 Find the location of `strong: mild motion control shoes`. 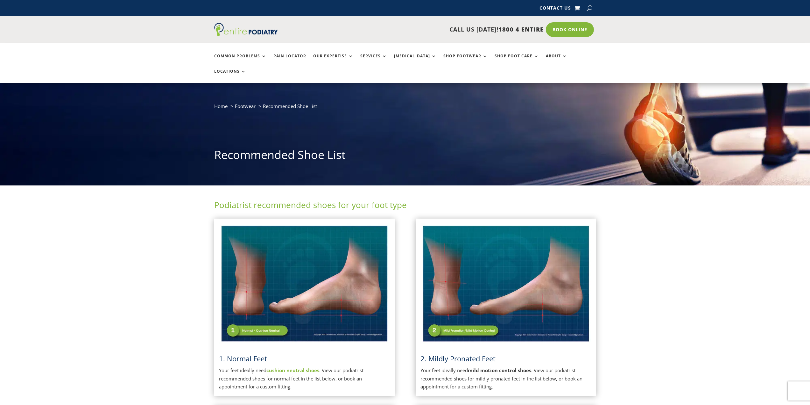

strong: mild motion control shoes is located at coordinates (499, 370).